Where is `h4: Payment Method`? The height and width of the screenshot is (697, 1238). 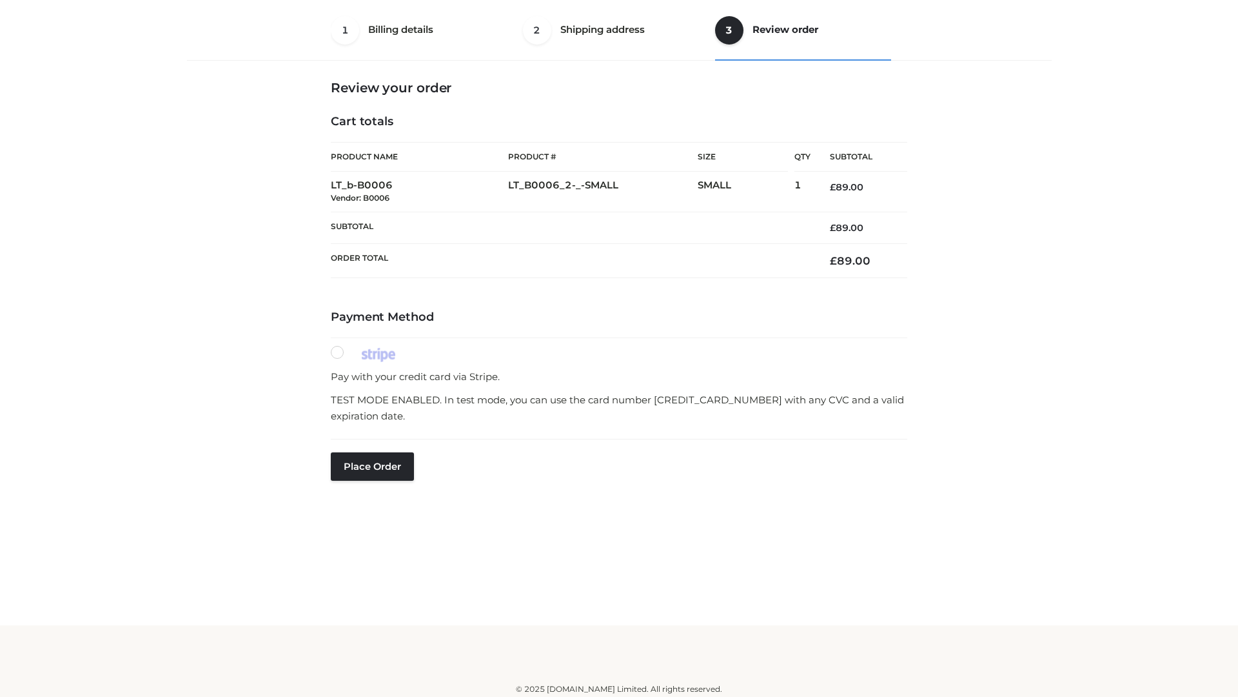
h4: Payment Method is located at coordinates (619, 317).